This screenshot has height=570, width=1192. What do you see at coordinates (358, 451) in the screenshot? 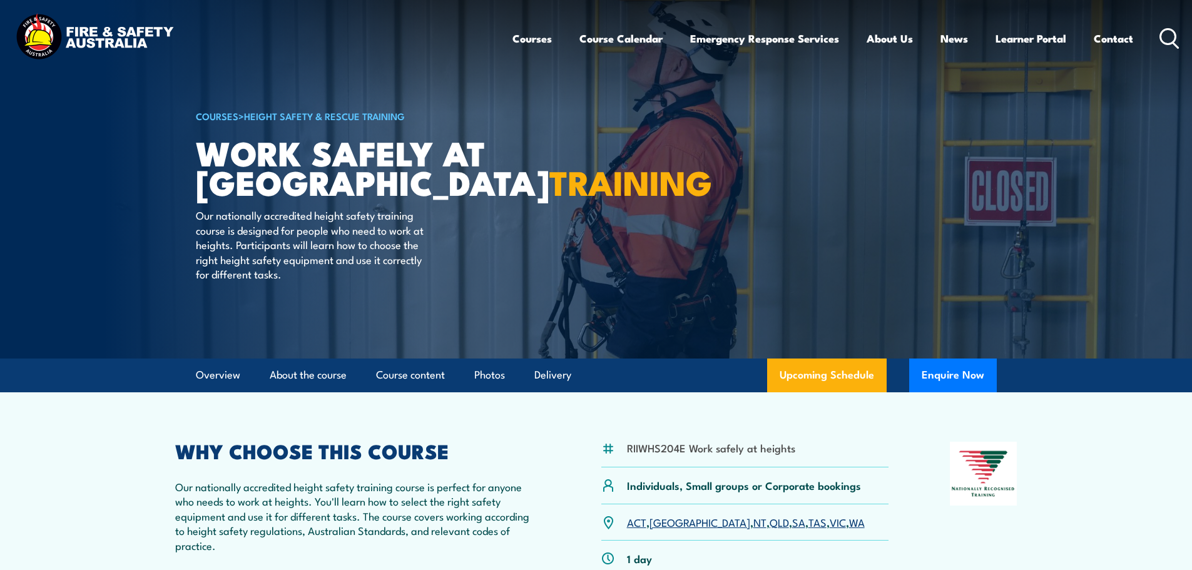
I see `h2: WHY CHOOSE THIS COURSE` at bounding box center [358, 451].